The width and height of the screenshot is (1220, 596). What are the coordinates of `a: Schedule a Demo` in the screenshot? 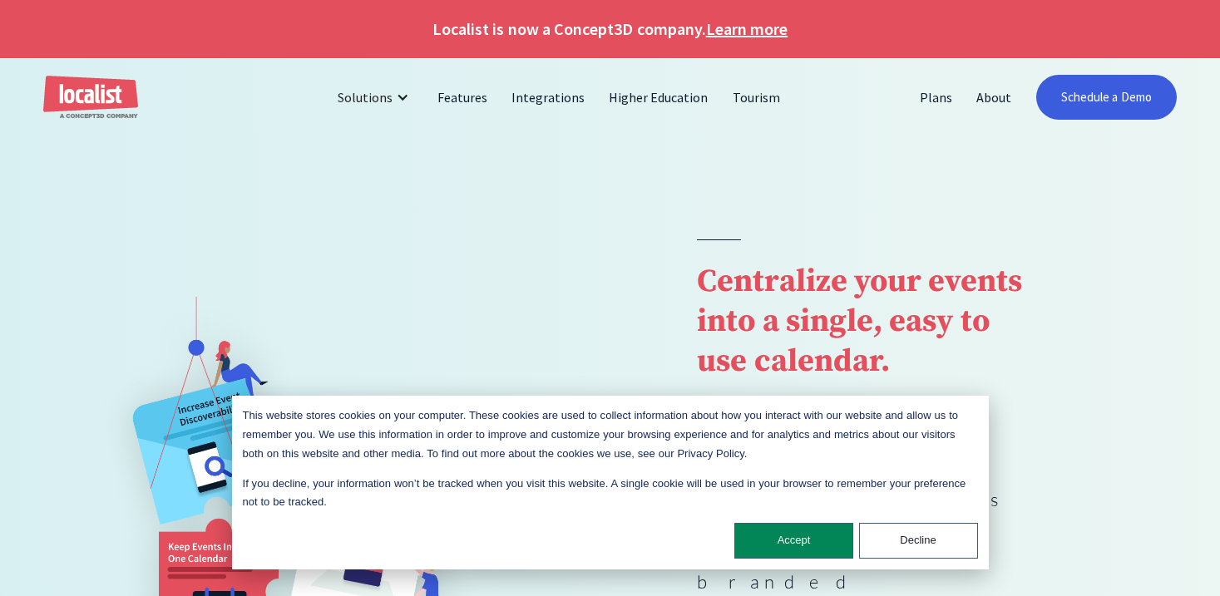 It's located at (1106, 97).